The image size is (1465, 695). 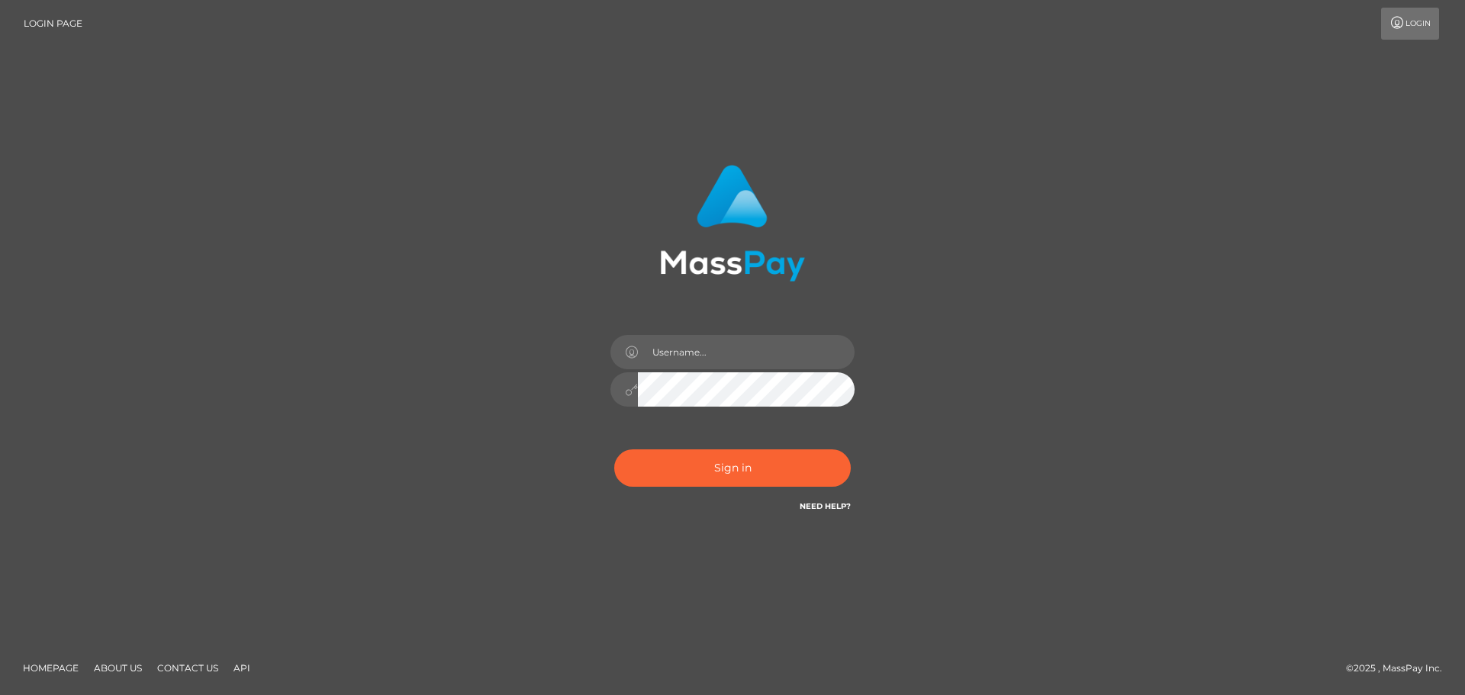 What do you see at coordinates (242, 667) in the screenshot?
I see `a: API` at bounding box center [242, 667].